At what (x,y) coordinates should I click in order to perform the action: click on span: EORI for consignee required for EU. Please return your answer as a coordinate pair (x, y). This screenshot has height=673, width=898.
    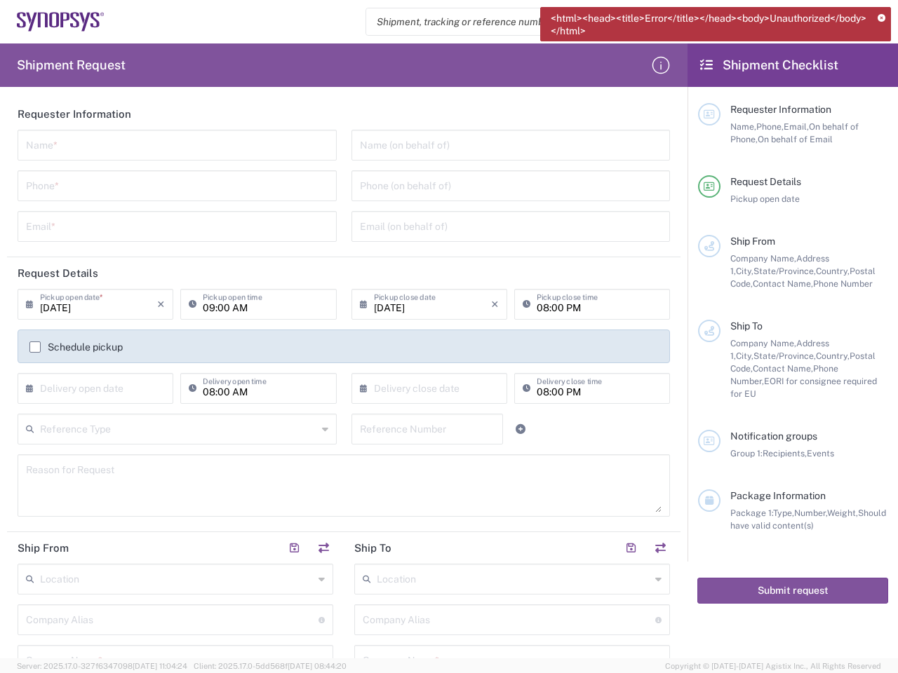
    Looking at the image, I should click on (803, 387).